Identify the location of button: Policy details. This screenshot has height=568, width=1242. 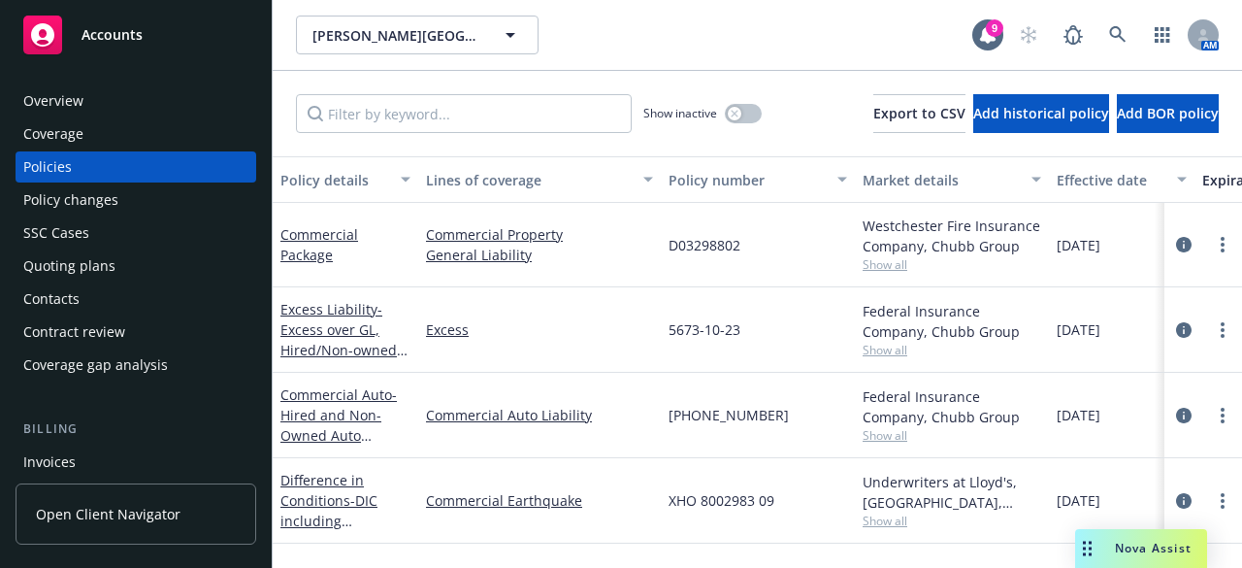
(345, 179).